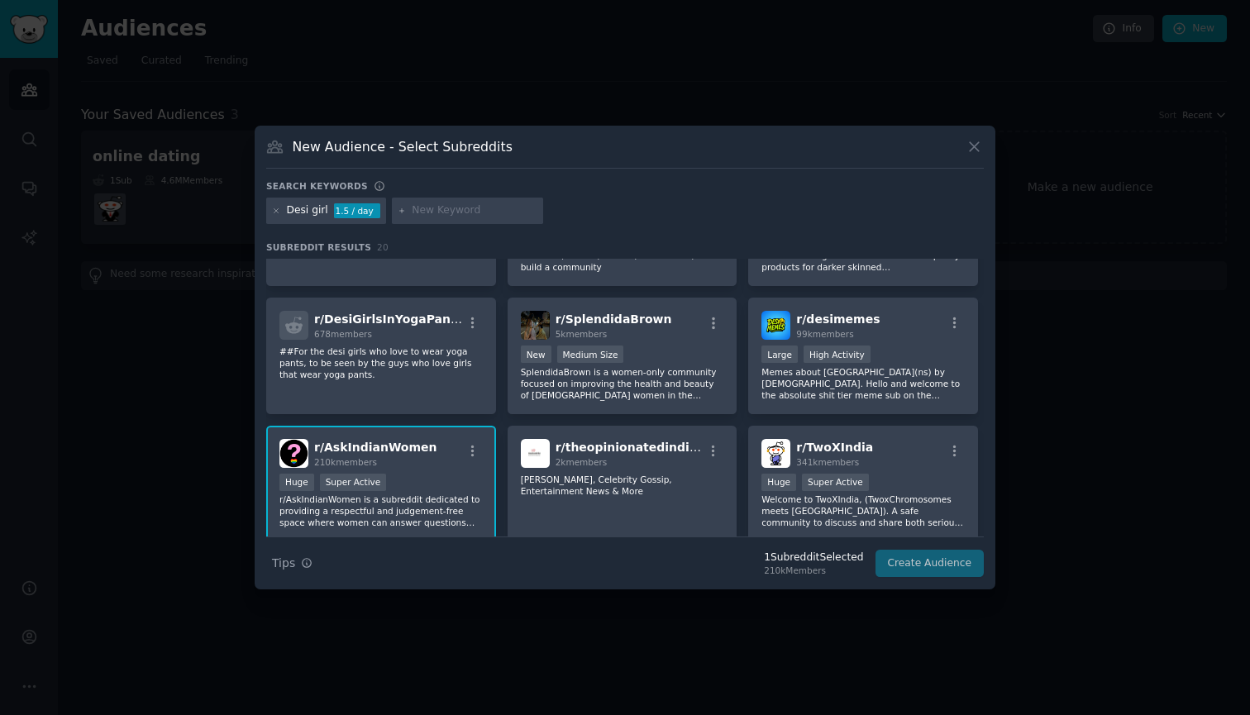 The width and height of the screenshot is (1250, 715). What do you see at coordinates (614, 319) in the screenshot?
I see `span: r/ SplendidaBrown` at bounding box center [614, 319].